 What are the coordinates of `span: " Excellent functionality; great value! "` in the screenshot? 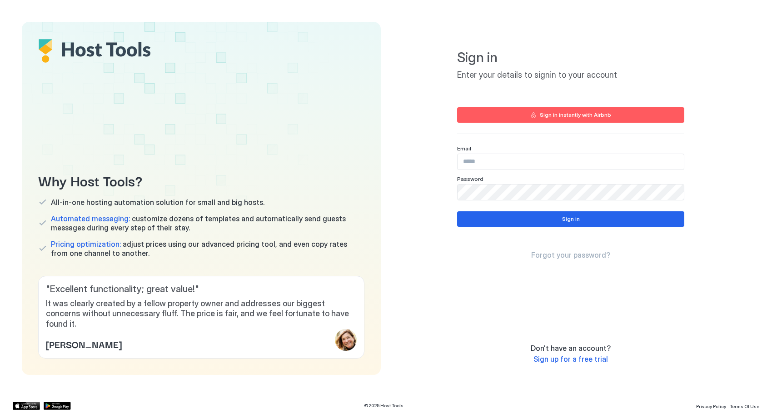 It's located at (201, 289).